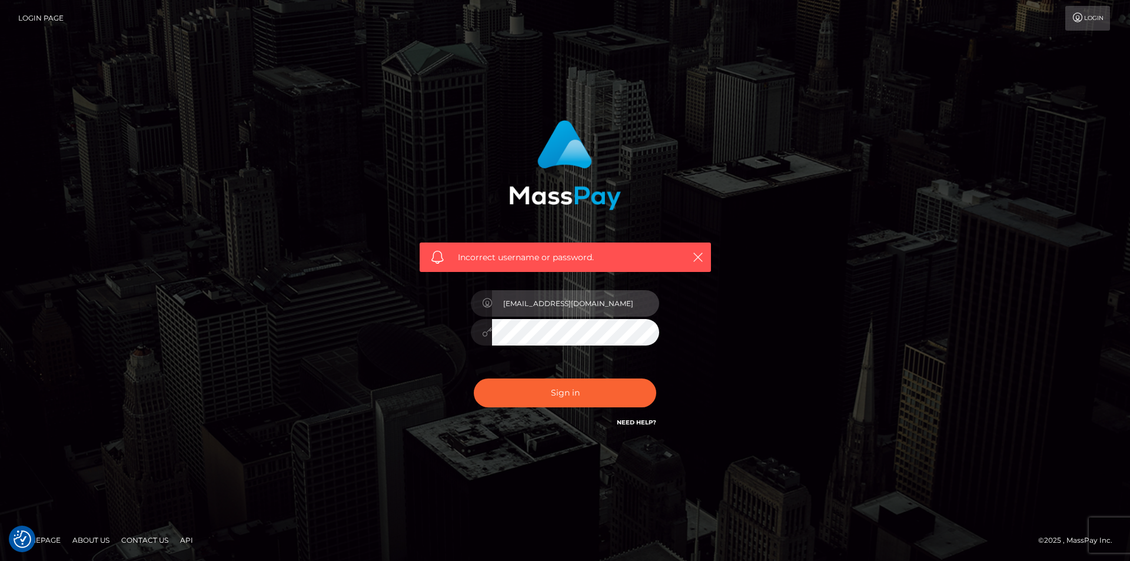  What do you see at coordinates (575, 303) in the screenshot?
I see `input: Username...` at bounding box center [575, 303].